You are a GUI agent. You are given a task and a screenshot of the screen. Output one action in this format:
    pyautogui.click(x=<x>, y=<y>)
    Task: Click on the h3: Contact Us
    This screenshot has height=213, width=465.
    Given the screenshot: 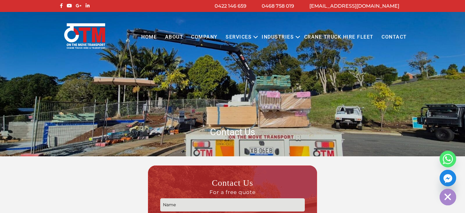 What is the action you would take?
    pyautogui.click(x=232, y=186)
    